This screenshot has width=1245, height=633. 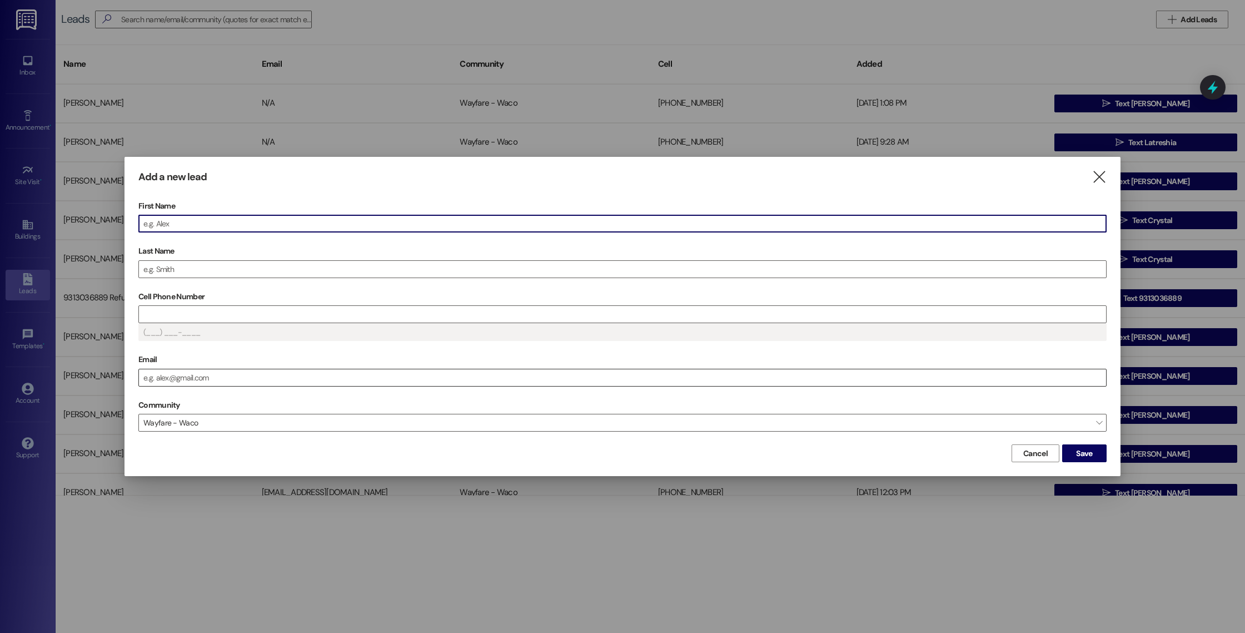 What do you see at coordinates (623, 296) in the screenshot?
I see `label: Cell Phone Number` at bounding box center [623, 296].